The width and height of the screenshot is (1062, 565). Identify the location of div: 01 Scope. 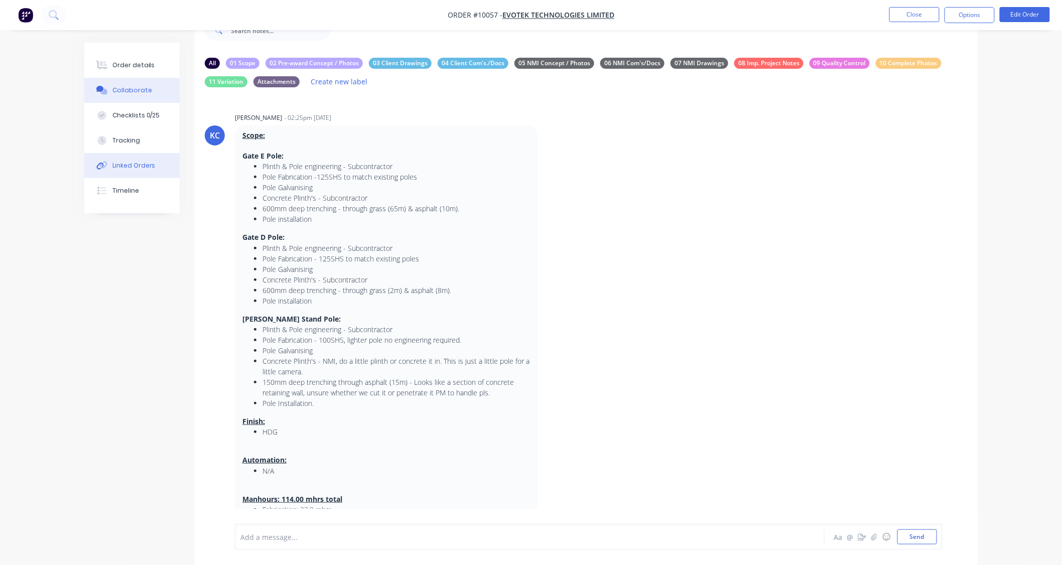
(243, 63).